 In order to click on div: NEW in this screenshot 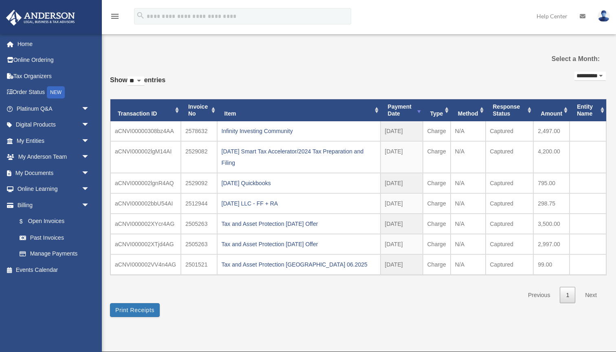, I will do `click(56, 92)`.